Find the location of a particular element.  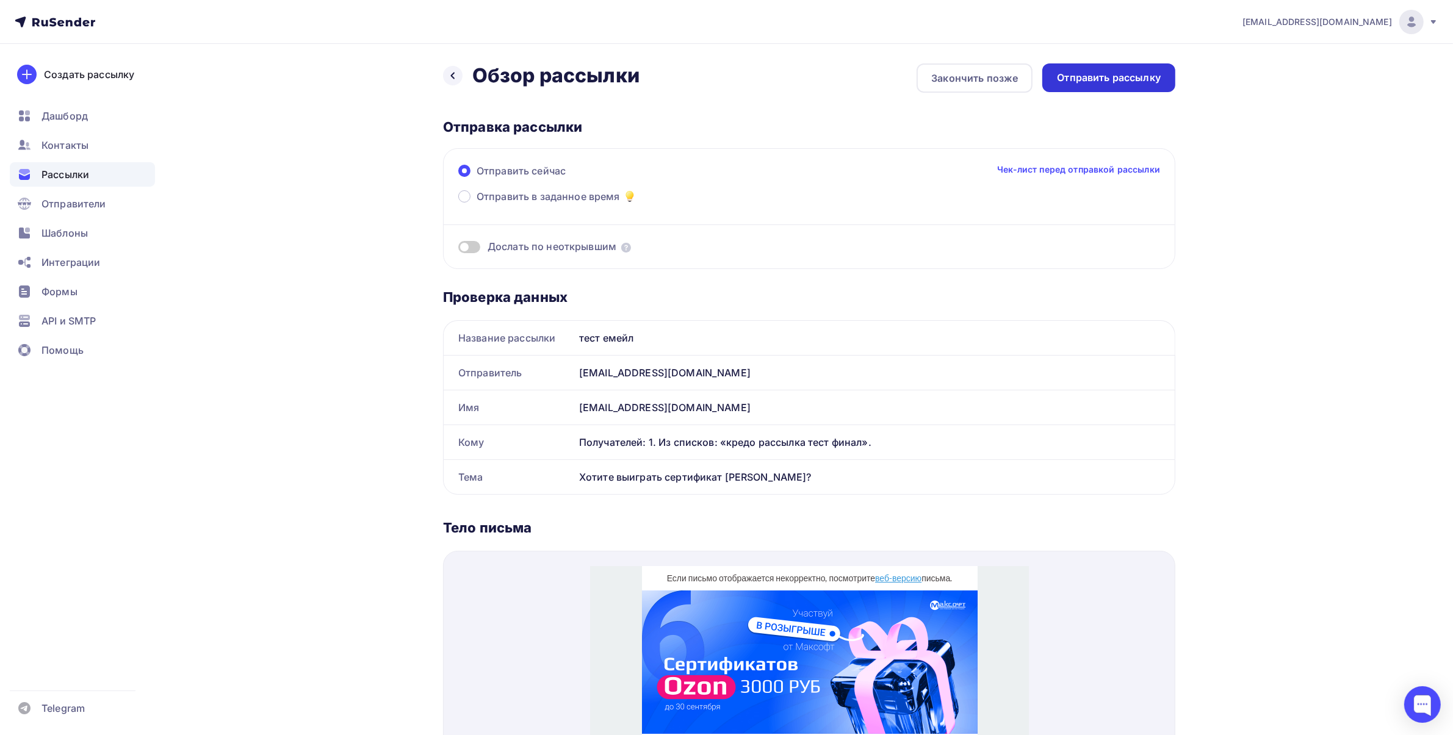

div: Отправить рассылку is located at coordinates (1109, 77).